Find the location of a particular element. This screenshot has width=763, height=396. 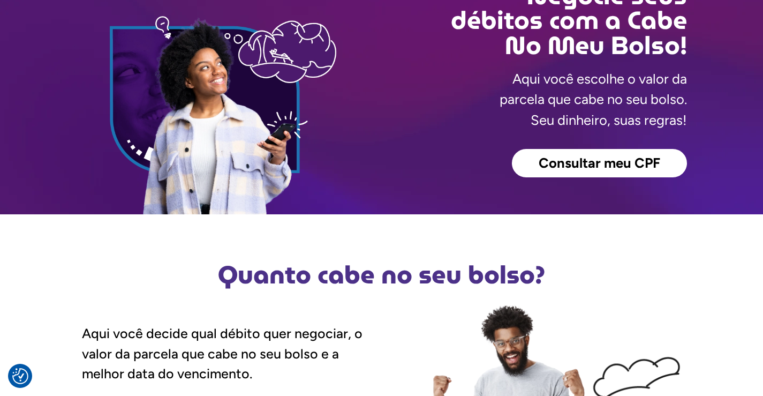

a: Consultar meu CPF is located at coordinates (599, 163).